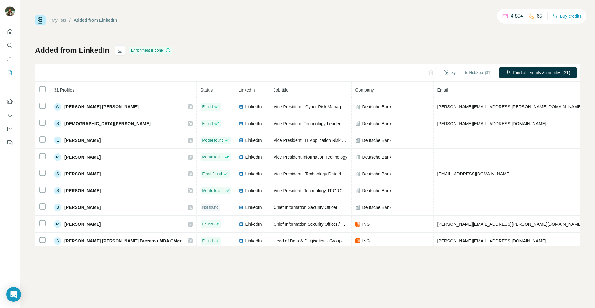 This screenshot has height=308, width=595. What do you see at coordinates (359, 107) in the screenshot?
I see `span: Vice President - Cyber Risk Management Domain Architect – Information Security Expert` at bounding box center [359, 107].